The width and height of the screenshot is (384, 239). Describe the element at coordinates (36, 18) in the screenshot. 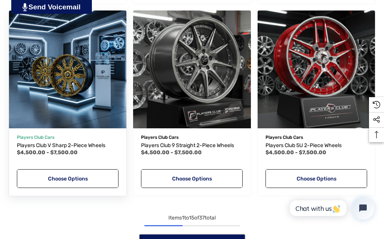

I see `button: Chat with us👋` at that location.